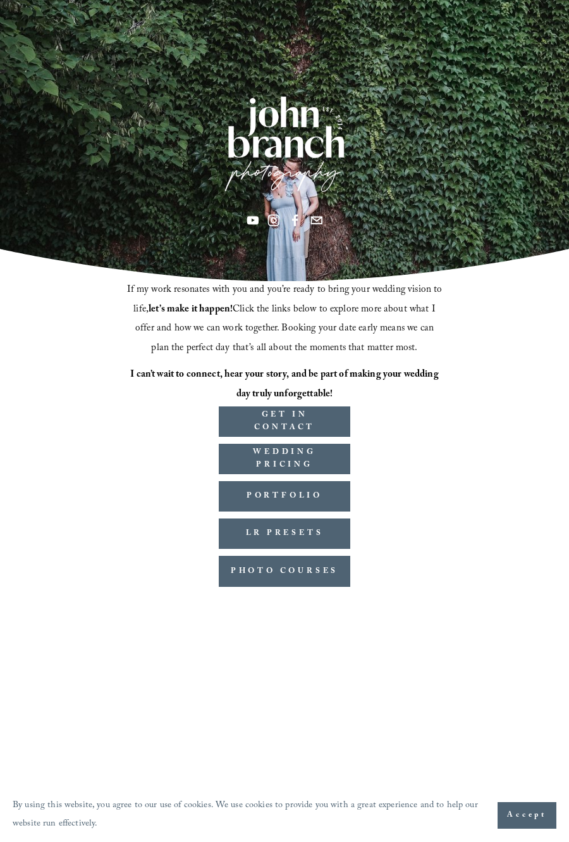 The width and height of the screenshot is (569, 842). I want to click on strong: let’s make it happen!, so click(190, 310).